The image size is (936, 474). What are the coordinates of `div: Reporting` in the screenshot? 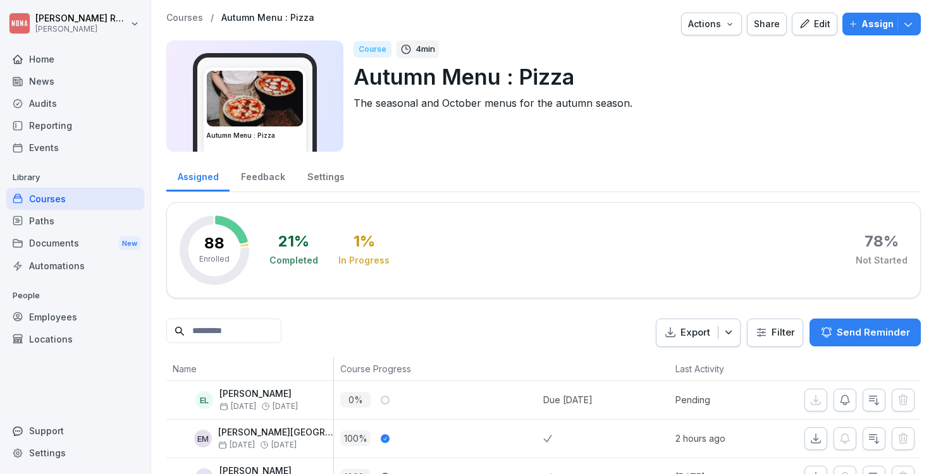 It's located at (75, 125).